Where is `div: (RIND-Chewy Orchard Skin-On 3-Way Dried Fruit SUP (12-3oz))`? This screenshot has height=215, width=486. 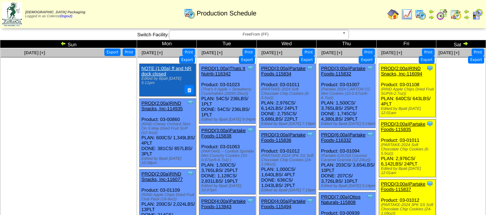 div: (RIND-Chewy Orchard Skin-On 3-Way Dried Fruit SUP (12-3oz)) is located at coordinates (168, 129).